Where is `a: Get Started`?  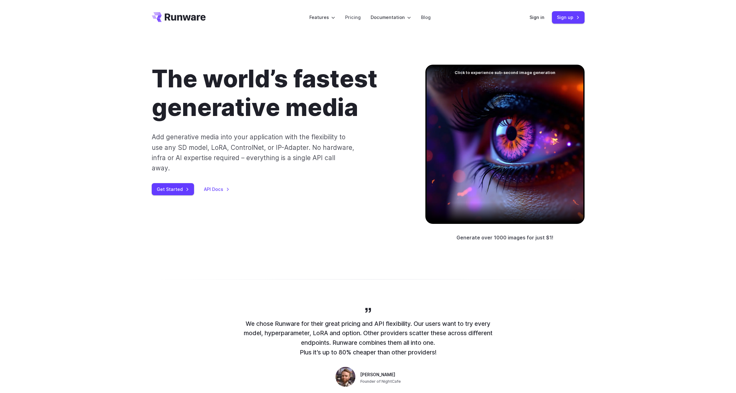 a: Get Started is located at coordinates (173, 189).